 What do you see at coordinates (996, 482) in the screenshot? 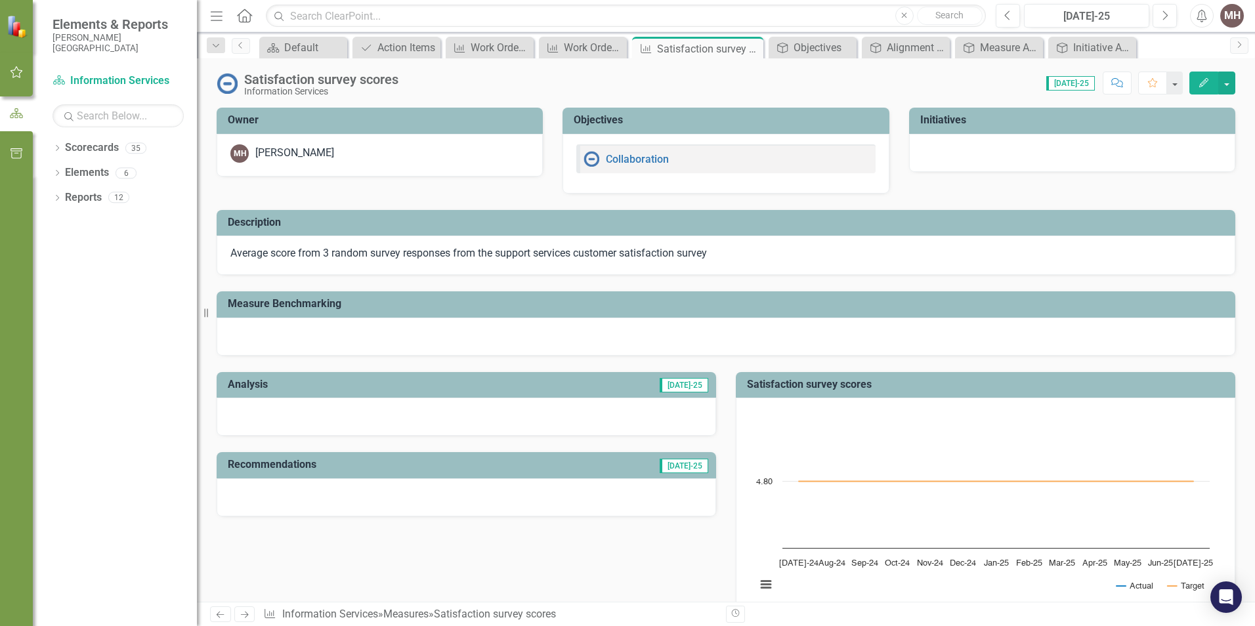
I see `g: Target, line 2 of 2 with 13 data points.` at bounding box center [996, 482].